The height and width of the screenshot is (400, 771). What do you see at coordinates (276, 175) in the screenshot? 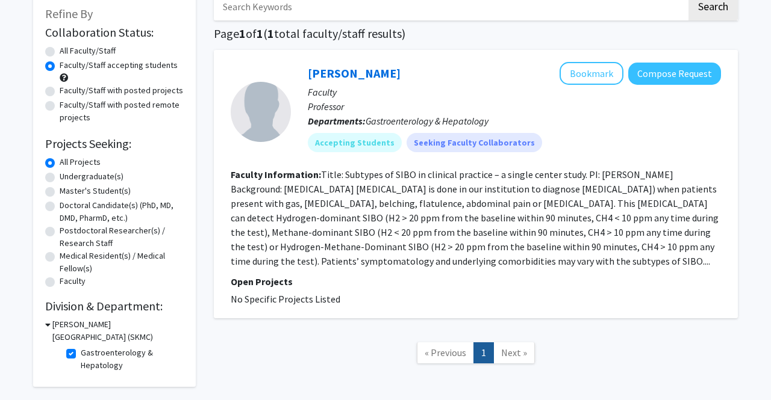
I see `b: Faculty Information:` at bounding box center [276, 175].